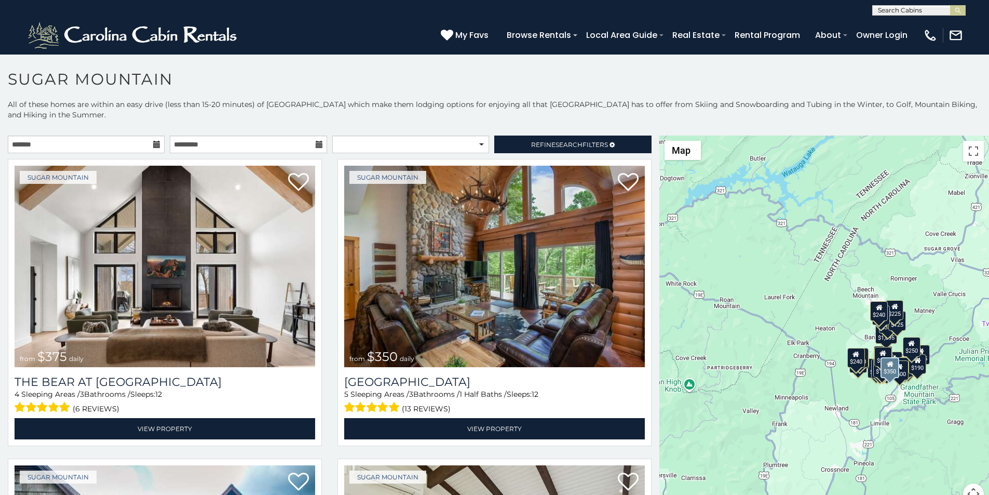 The height and width of the screenshot is (495, 989). I want to click on img: The Bear At Sugar Mountain, so click(164, 266).